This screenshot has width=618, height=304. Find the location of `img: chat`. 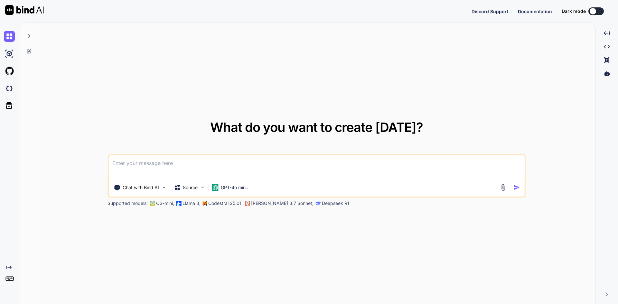

img: chat is located at coordinates (9, 36).